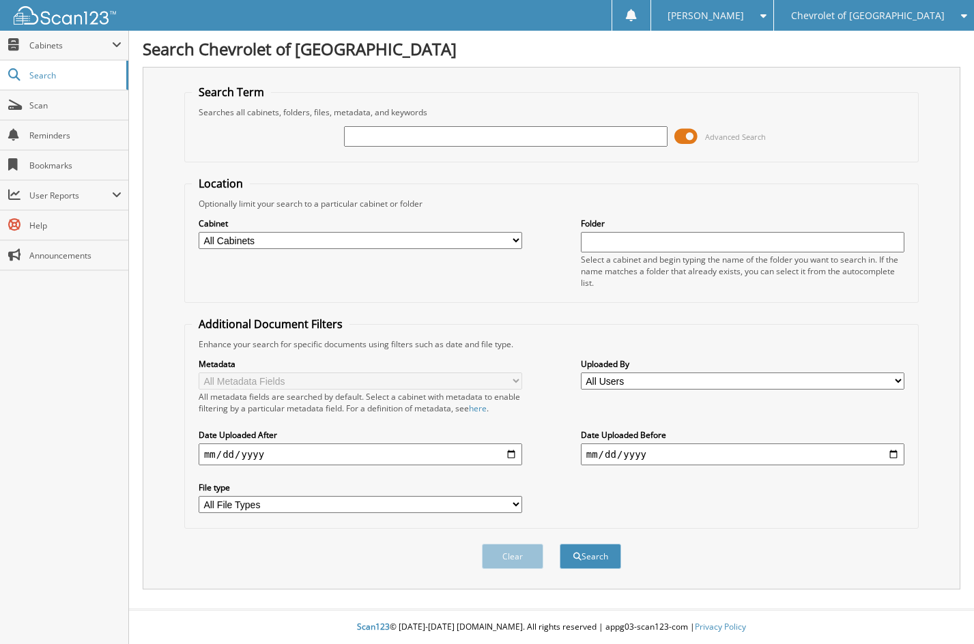 This screenshot has width=974, height=644. What do you see at coordinates (270, 324) in the screenshot?
I see `legend: Additional Document Filters` at bounding box center [270, 324].